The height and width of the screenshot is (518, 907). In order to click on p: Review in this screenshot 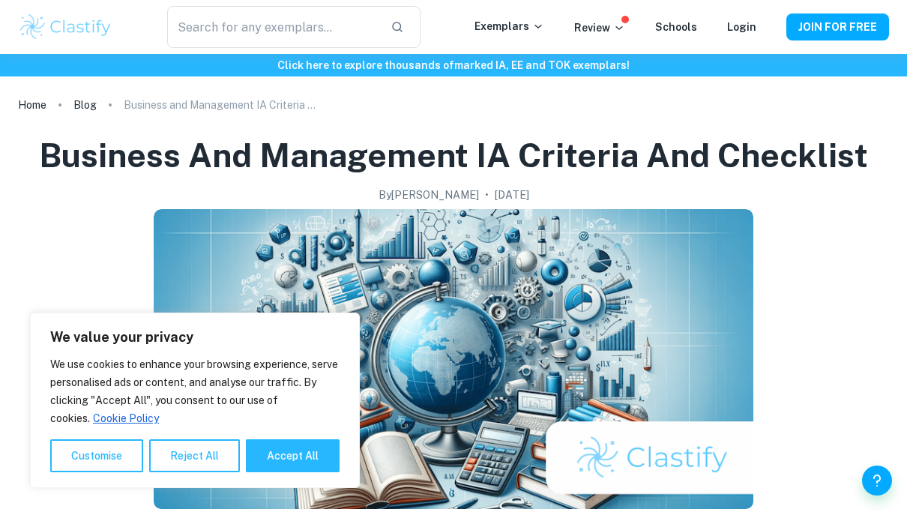, I will do `click(600, 28)`.